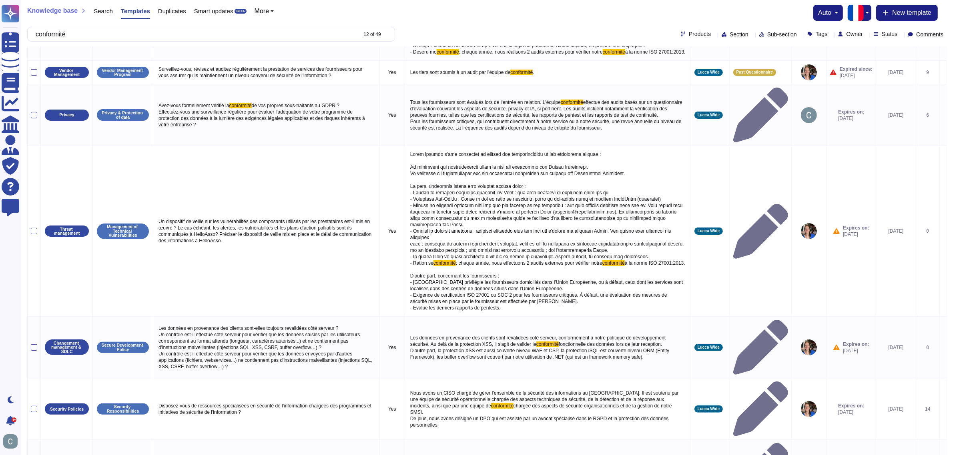  What do you see at coordinates (541, 416) in the screenshot?
I see `span: chargée des aspects de sécurité organisationnels et de la gestion de notre SMSI. De plus, nous av...` at bounding box center [541, 416].